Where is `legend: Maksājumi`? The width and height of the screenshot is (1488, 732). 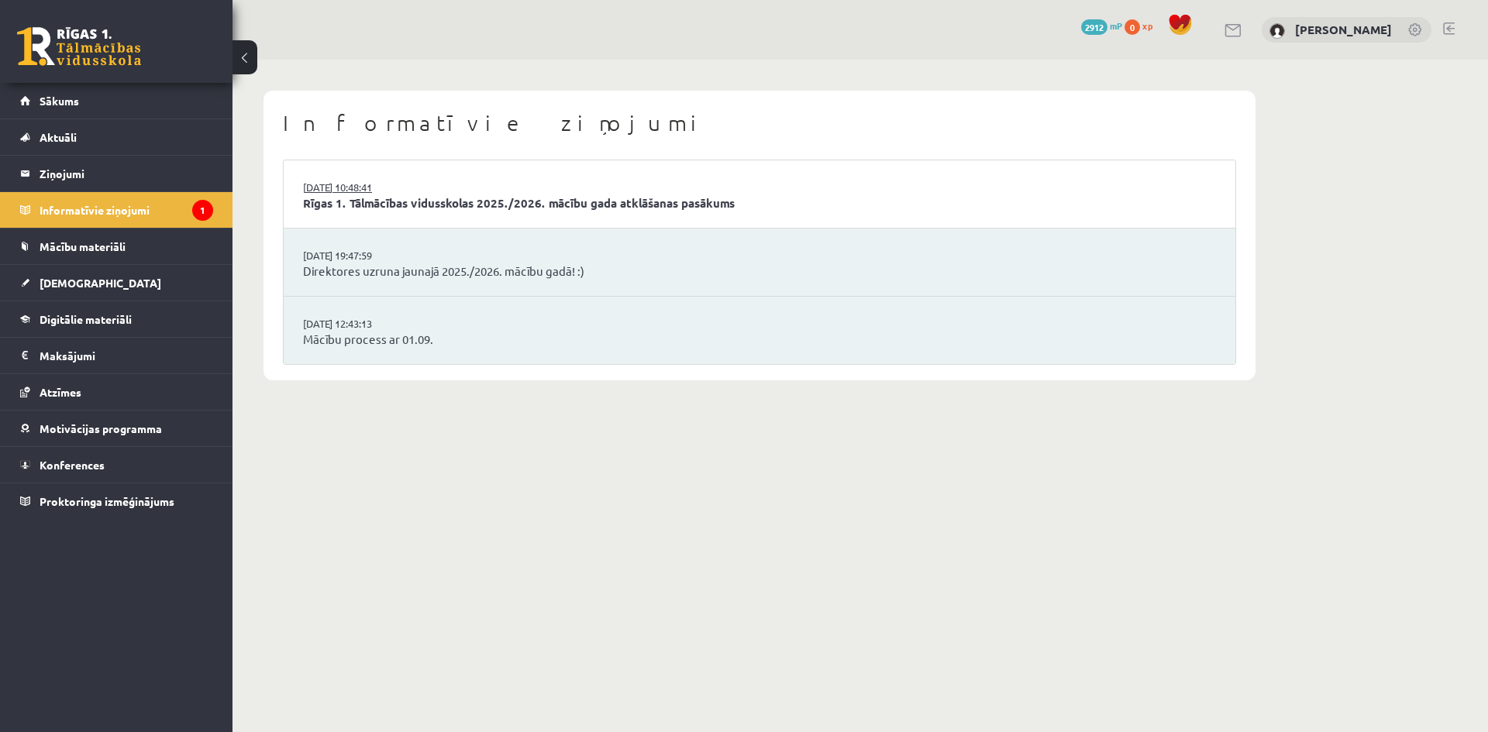 legend: Maksājumi is located at coordinates (126, 356).